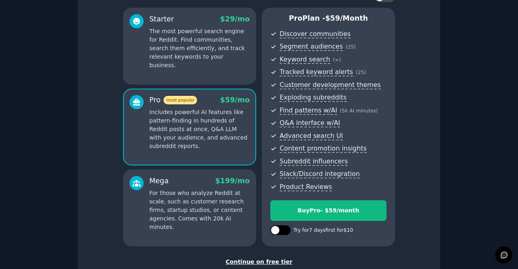 The height and width of the screenshot is (269, 518). What do you see at coordinates (323, 231) in the screenshot?
I see `div: Try for 7 days first for $10` at bounding box center [323, 231].